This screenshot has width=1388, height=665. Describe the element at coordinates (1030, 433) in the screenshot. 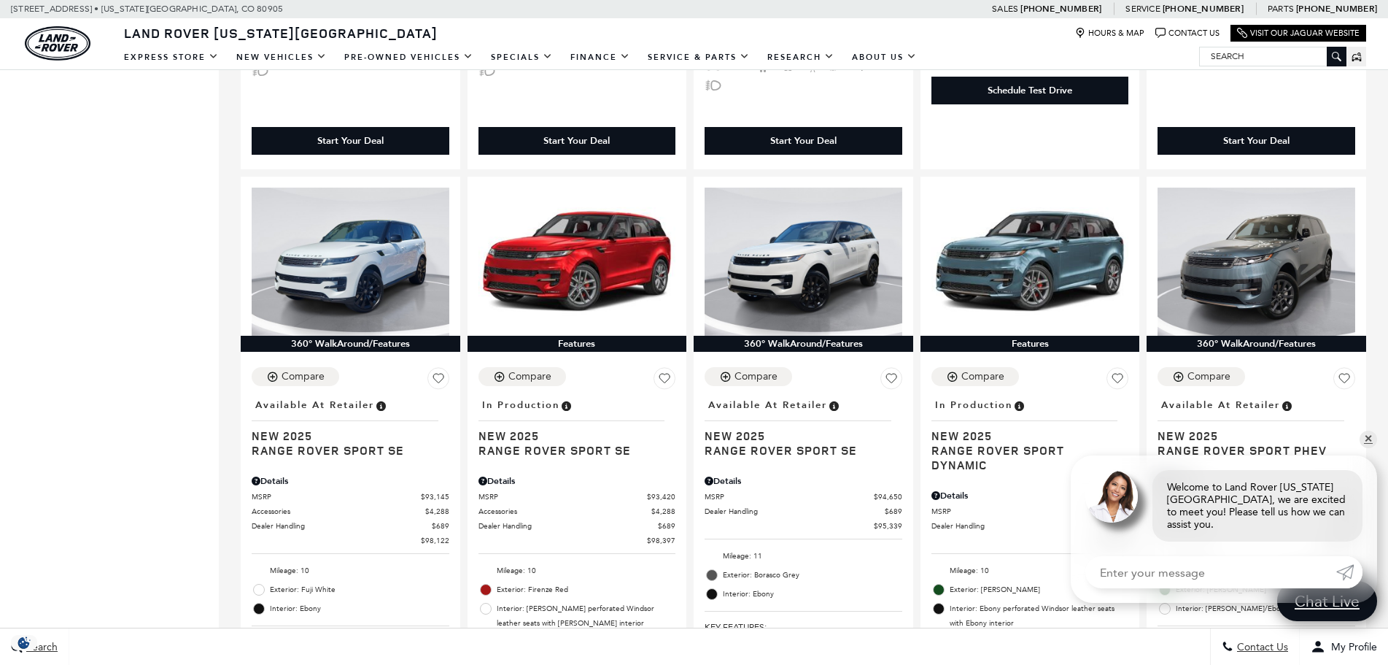

I see `a: In ProductionNew 2025Range Rover Sport Dynamic` at that location.